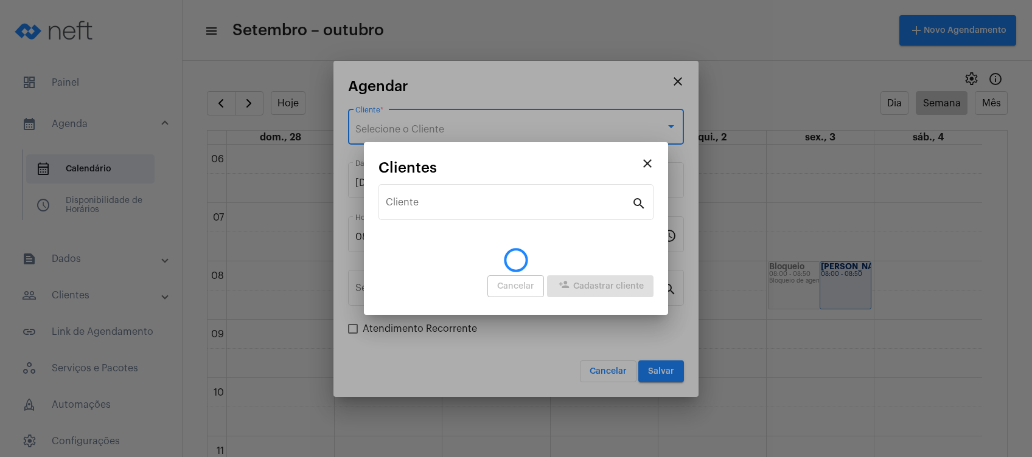 The width and height of the screenshot is (1032, 457). Describe the element at coordinates (515, 287) in the screenshot. I see `button: Cancelar` at that location.